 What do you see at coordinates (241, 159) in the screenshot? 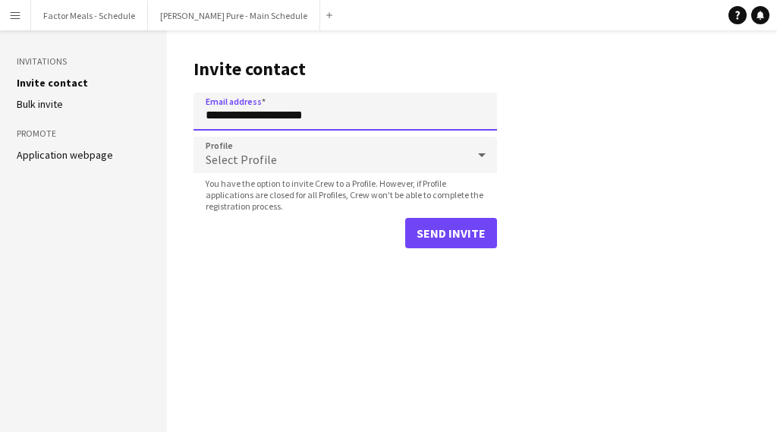
I see `span: Select Profile` at bounding box center [241, 159].